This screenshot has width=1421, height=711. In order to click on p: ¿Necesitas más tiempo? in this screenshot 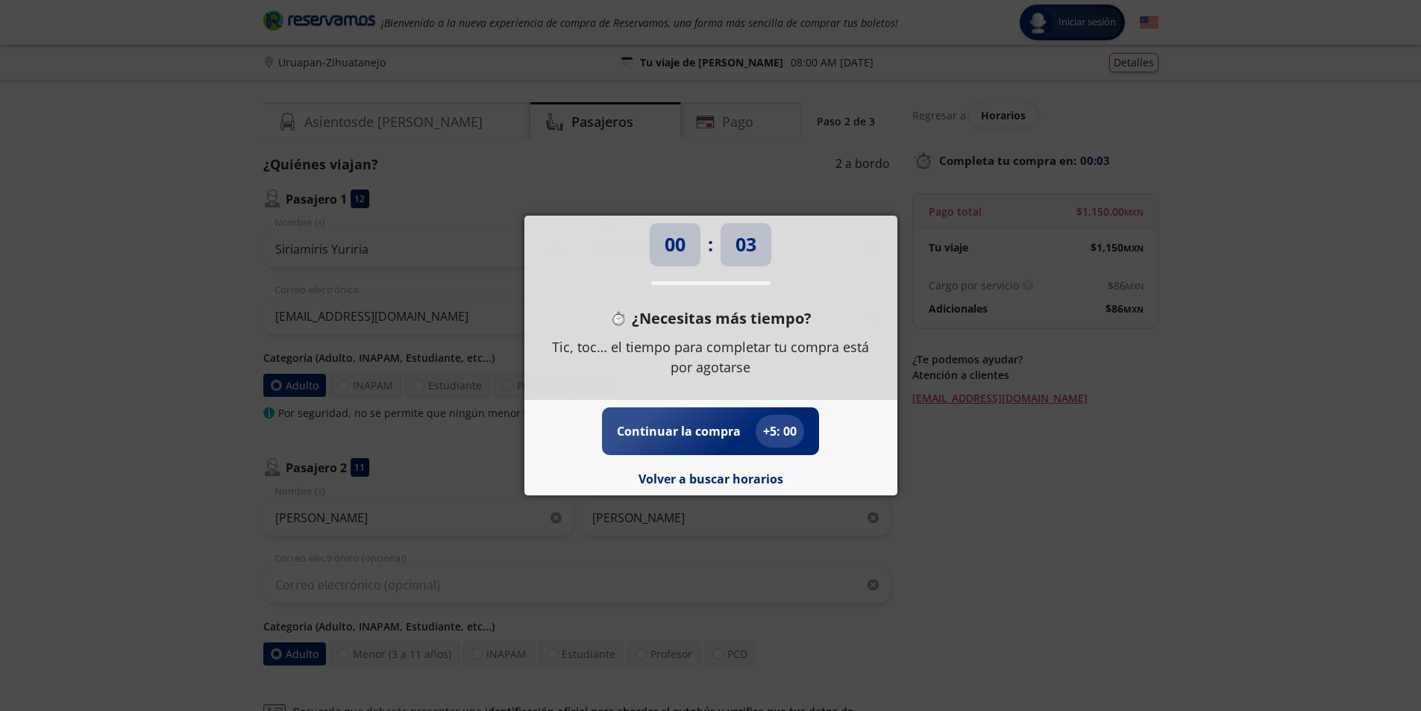, I will do `click(722, 319)`.